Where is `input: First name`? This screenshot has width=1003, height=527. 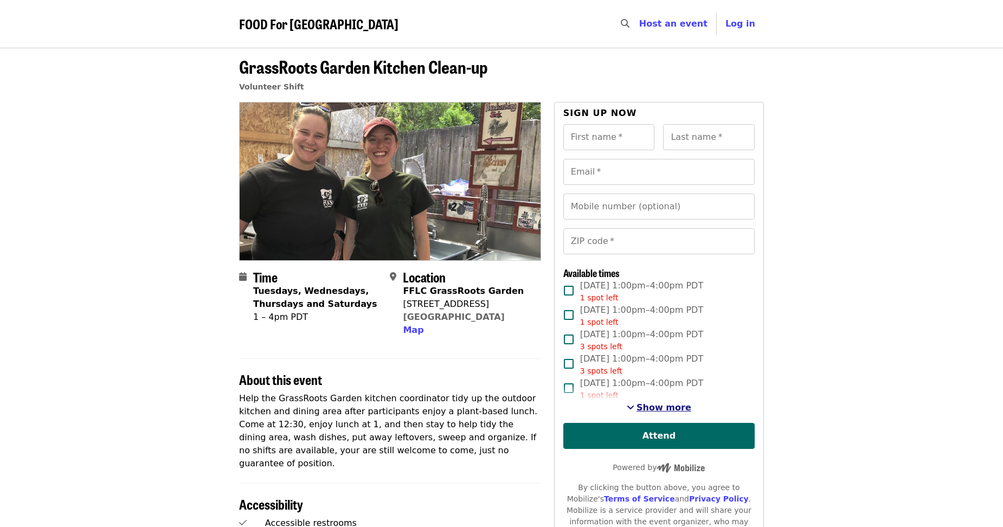 input: First name is located at coordinates (609, 137).